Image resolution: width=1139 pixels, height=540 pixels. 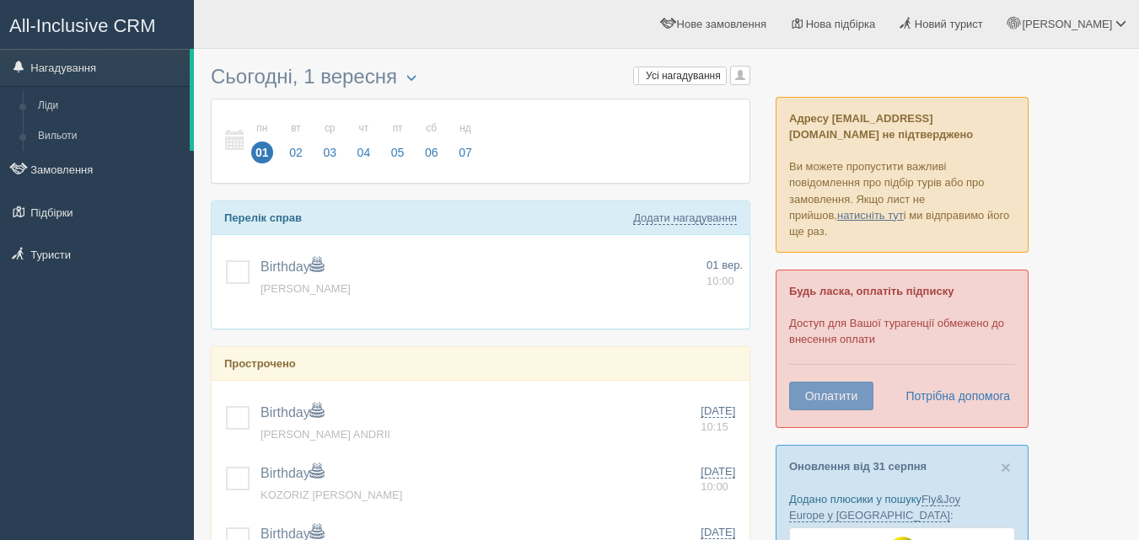 I want to click on span: 01, so click(x=262, y=153).